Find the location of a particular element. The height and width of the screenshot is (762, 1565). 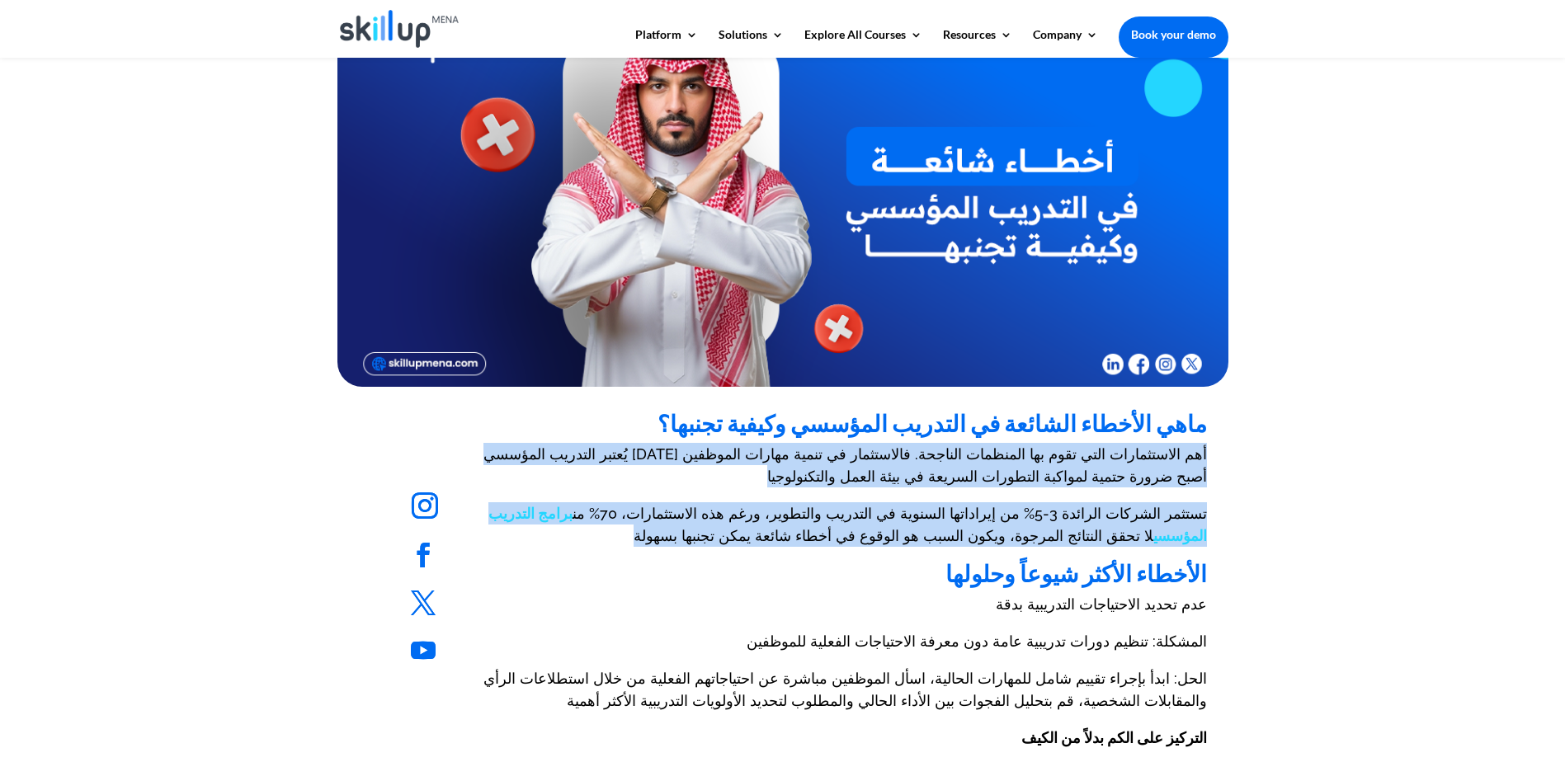

h2: ماهي الأخطاء الشائعة في التدريب المؤسسي وكيفية تجنبها؟ is located at coordinates (844, 427).